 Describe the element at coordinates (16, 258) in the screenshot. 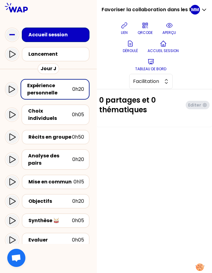

I see `div: Ouvrir le chat` at that location.